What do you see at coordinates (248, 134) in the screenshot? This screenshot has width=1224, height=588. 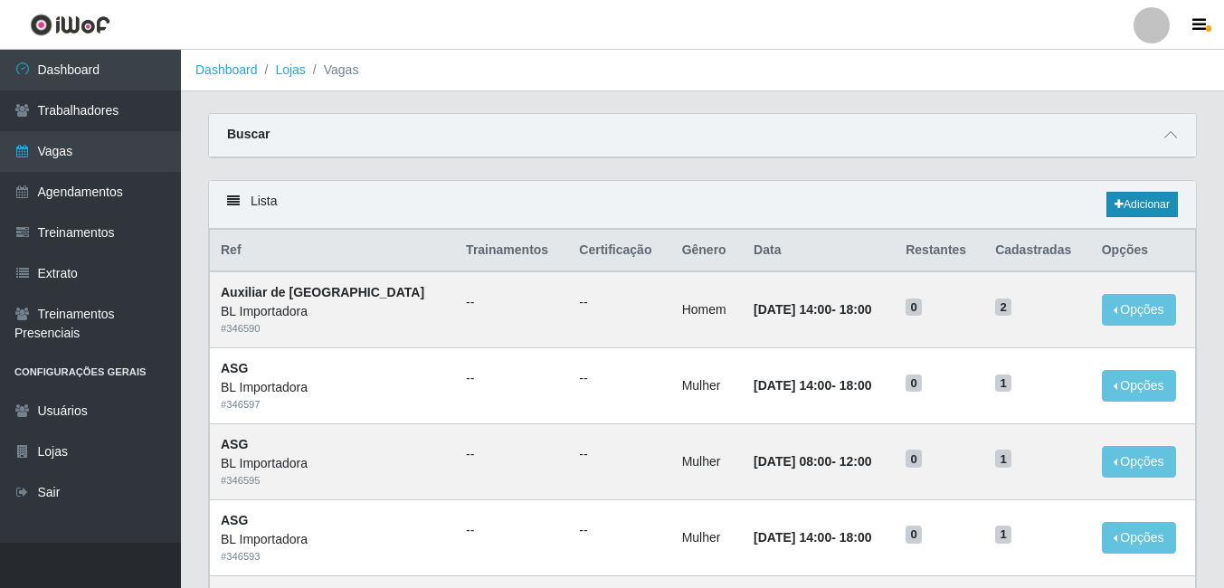 I see `strong: Buscar` at bounding box center [248, 134].